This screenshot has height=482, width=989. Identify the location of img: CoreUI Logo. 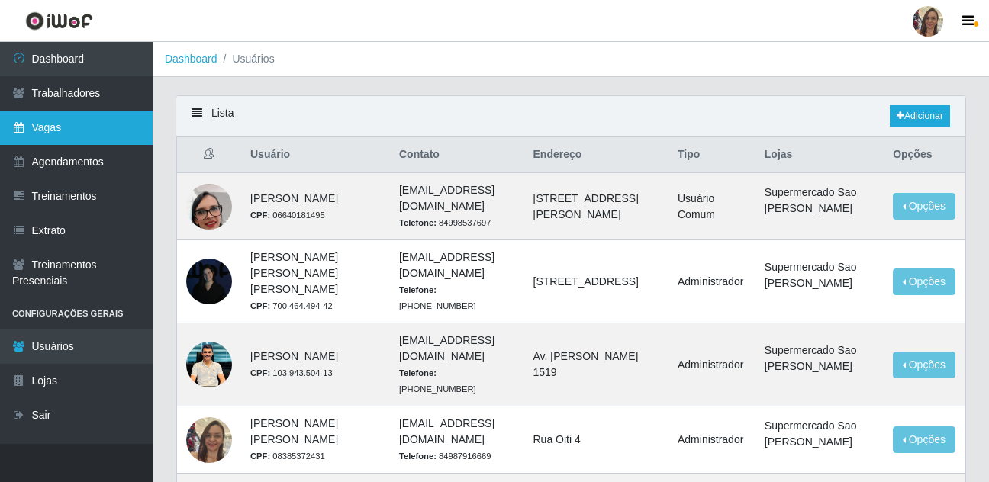
(59, 21).